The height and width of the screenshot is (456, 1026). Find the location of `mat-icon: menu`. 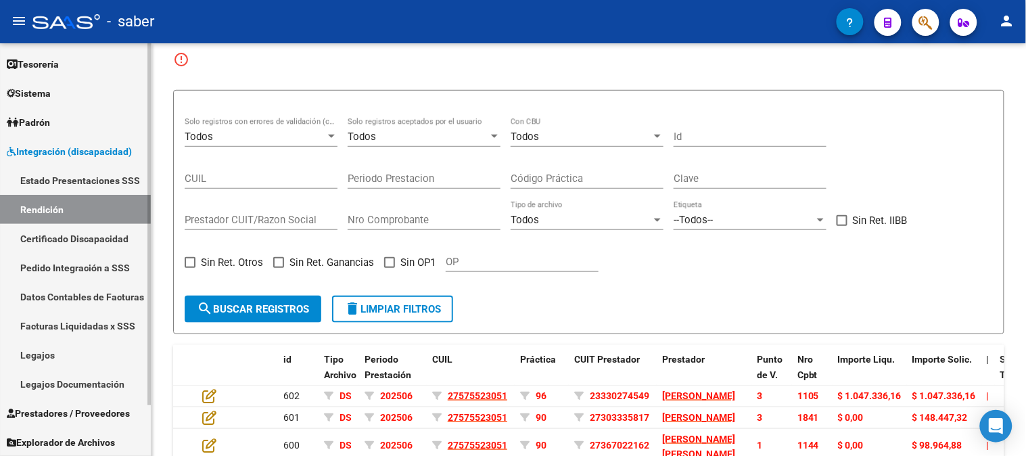

mat-icon: menu is located at coordinates (19, 21).